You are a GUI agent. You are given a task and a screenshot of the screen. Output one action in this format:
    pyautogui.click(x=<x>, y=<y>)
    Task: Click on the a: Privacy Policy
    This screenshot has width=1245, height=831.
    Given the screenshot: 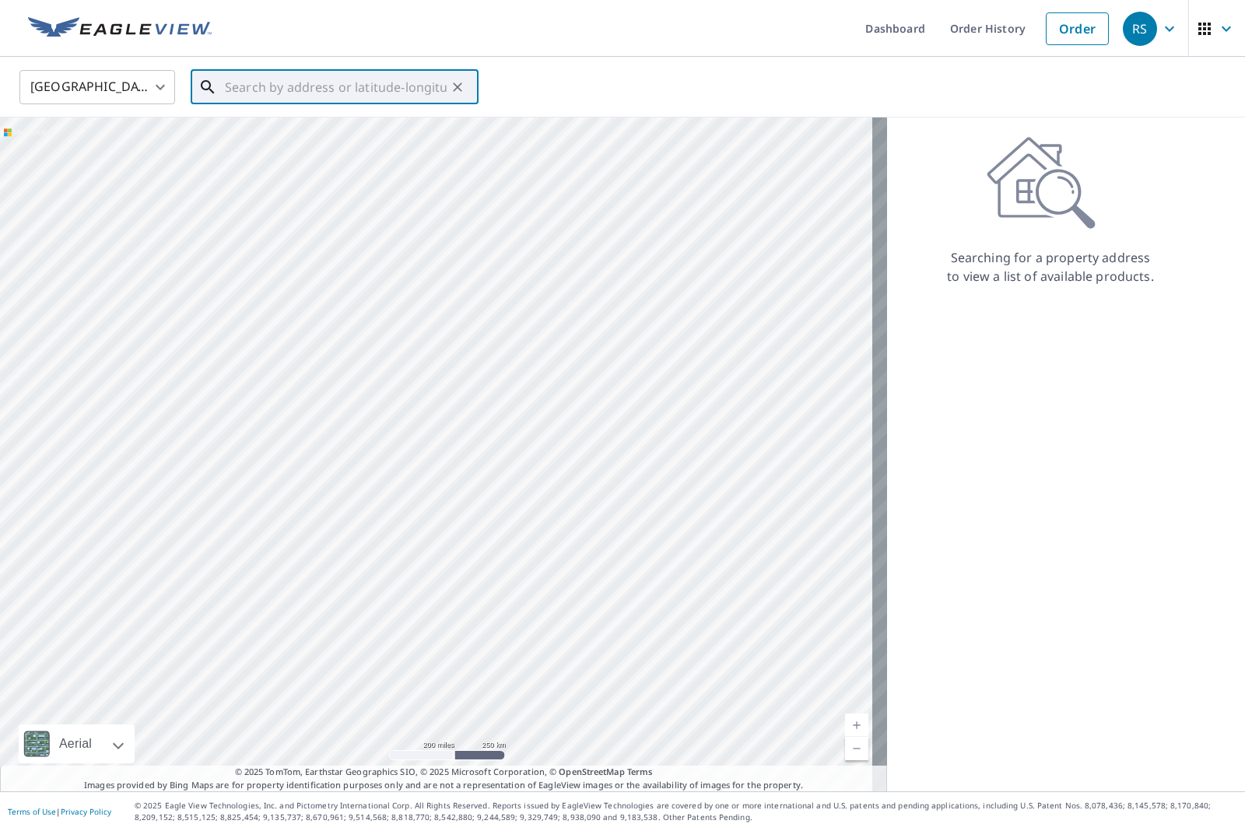 What is the action you would take?
    pyautogui.click(x=86, y=811)
    